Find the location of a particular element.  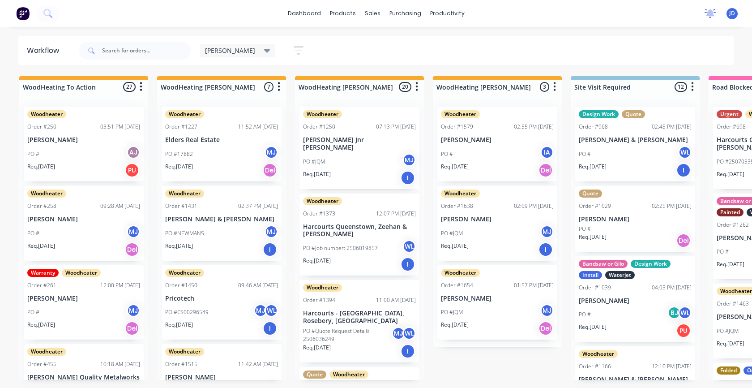

div: IA is located at coordinates (547, 152).